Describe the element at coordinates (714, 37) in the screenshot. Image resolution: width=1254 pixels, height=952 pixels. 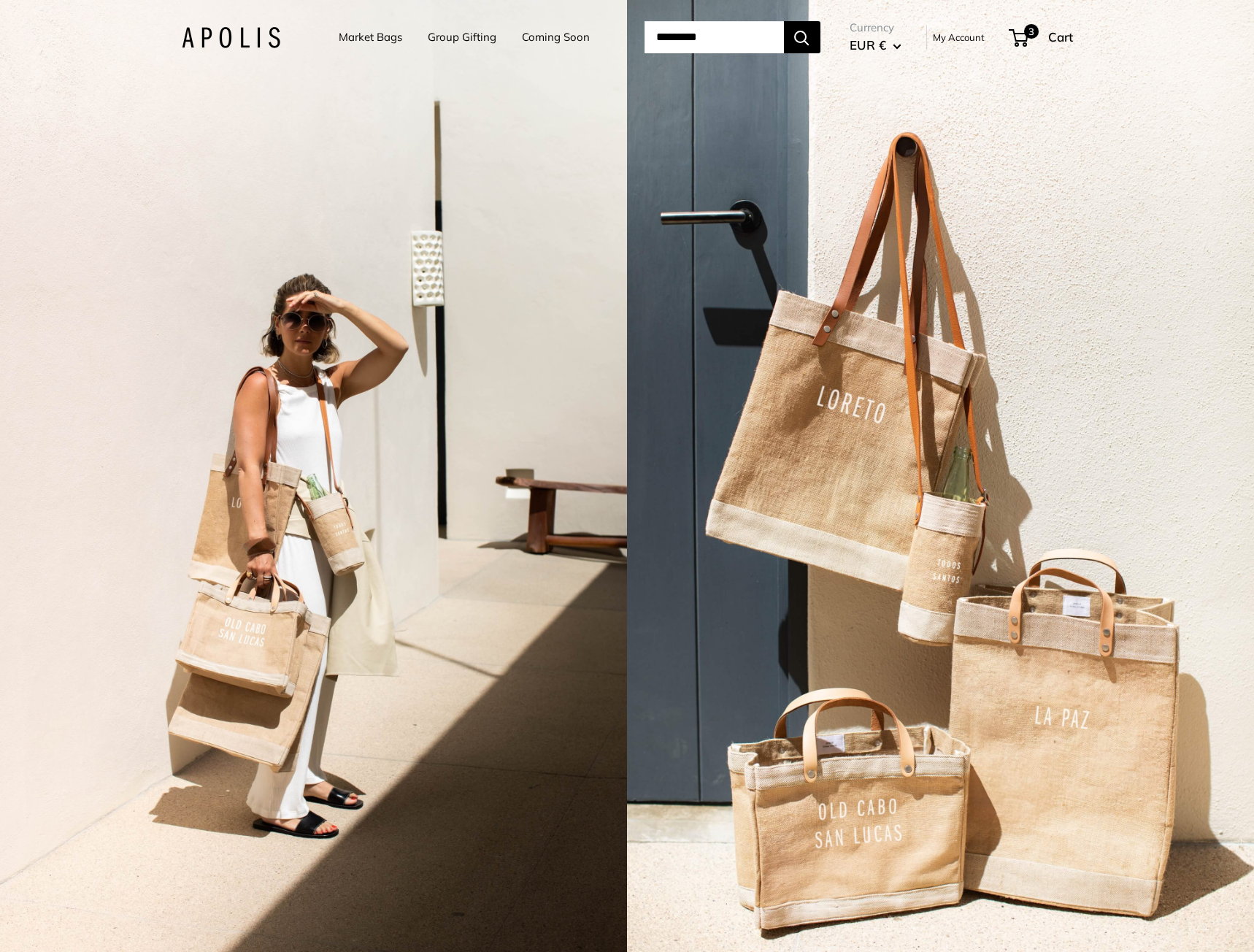
I see `input: Search...` at that location.